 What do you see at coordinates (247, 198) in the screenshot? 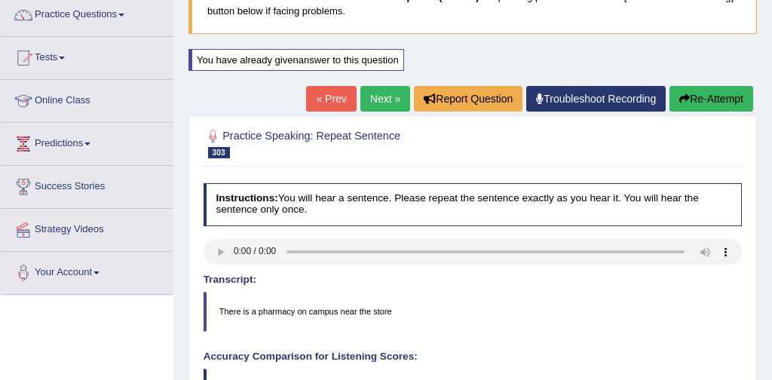
I see `b: Instructions:` at bounding box center [247, 198].